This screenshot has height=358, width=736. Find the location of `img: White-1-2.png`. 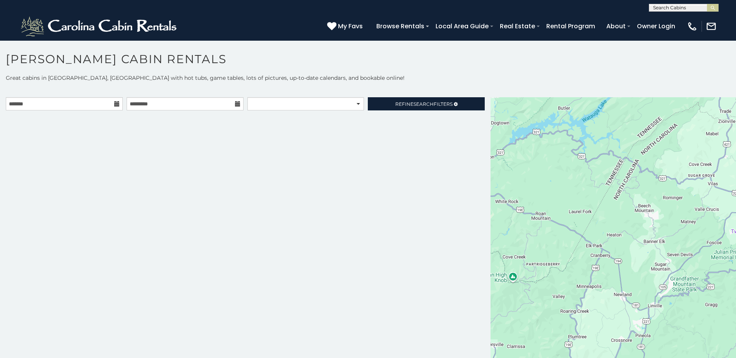

img: White-1-2.png is located at coordinates (100, 26).